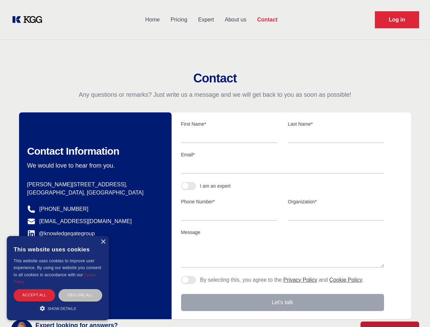  What do you see at coordinates (216, 186) in the screenshot?
I see `div: I am an expert` at bounding box center [216, 186].